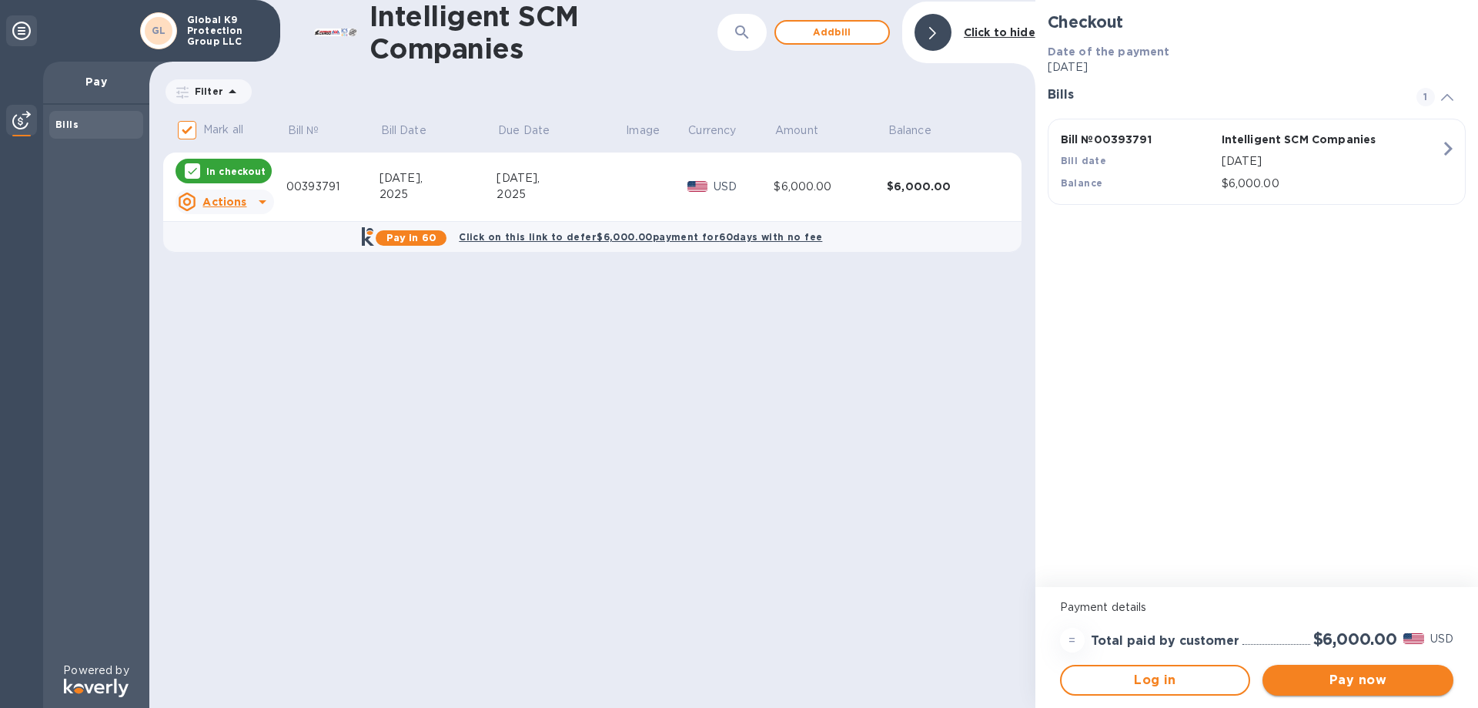 Image resolution: width=1478 pixels, height=708 pixels. What do you see at coordinates (1138, 139) in the screenshot?
I see `p: Bill № 00393791` at bounding box center [1138, 139].